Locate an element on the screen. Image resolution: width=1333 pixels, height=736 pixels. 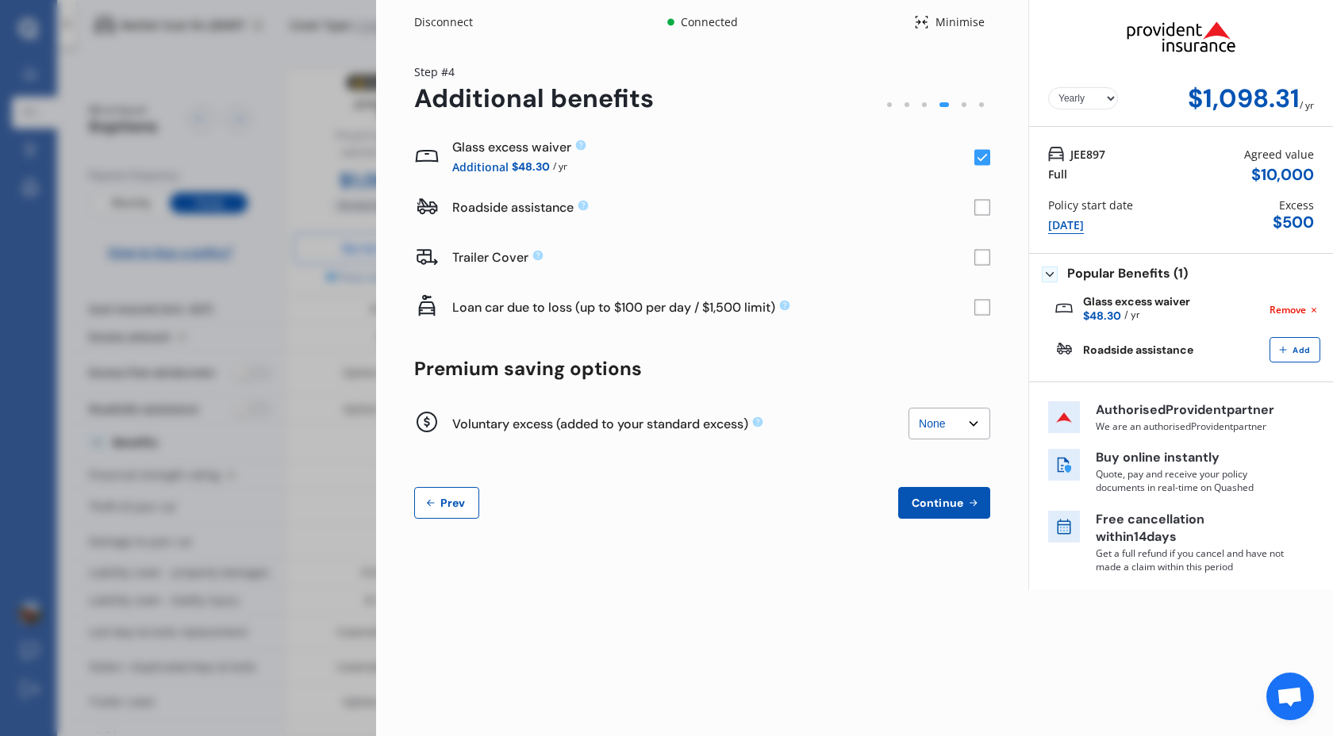
div: $ 500 is located at coordinates (1293, 222).